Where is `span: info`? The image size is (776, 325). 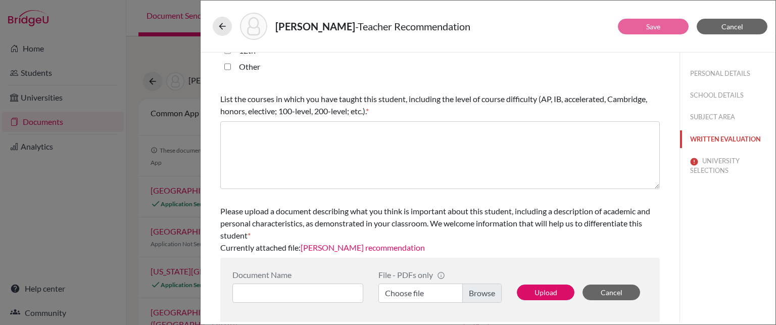 span: info is located at coordinates (441, 275).